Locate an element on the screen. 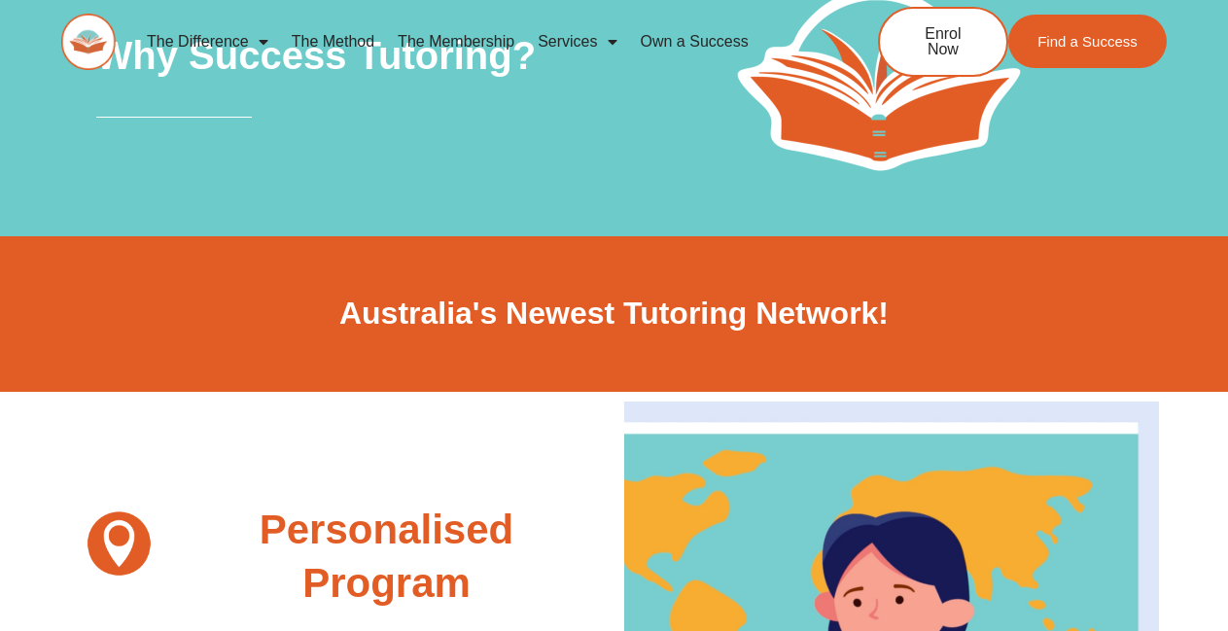 Image resolution: width=1228 pixels, height=631 pixels. a: Own a Success is located at coordinates (694, 42).